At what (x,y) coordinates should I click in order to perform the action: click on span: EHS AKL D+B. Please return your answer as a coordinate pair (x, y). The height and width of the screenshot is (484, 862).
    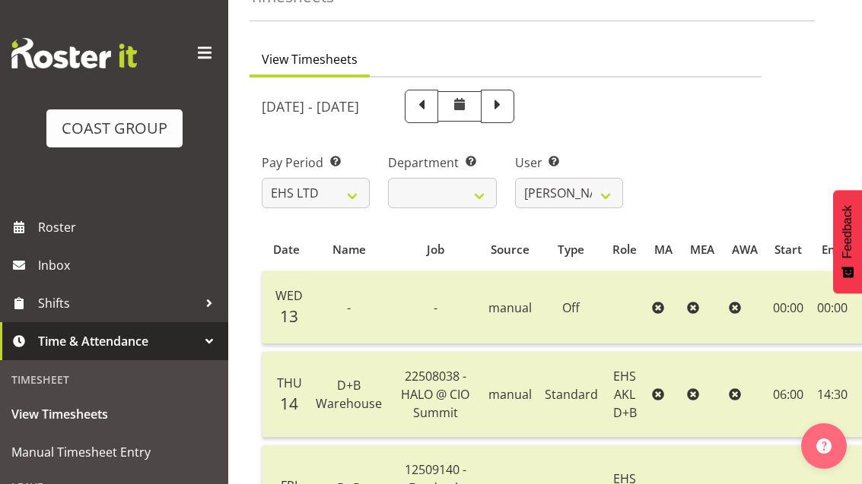
    Looking at the image, I should click on (624, 395).